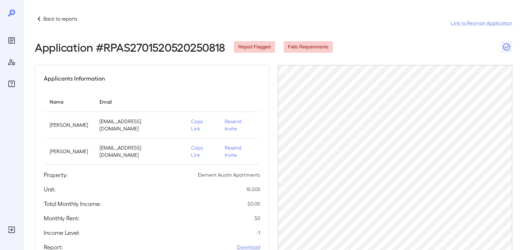 This screenshot has width=521, height=250. What do you see at coordinates (258, 233) in the screenshot?
I see `p: -1` at bounding box center [258, 233].